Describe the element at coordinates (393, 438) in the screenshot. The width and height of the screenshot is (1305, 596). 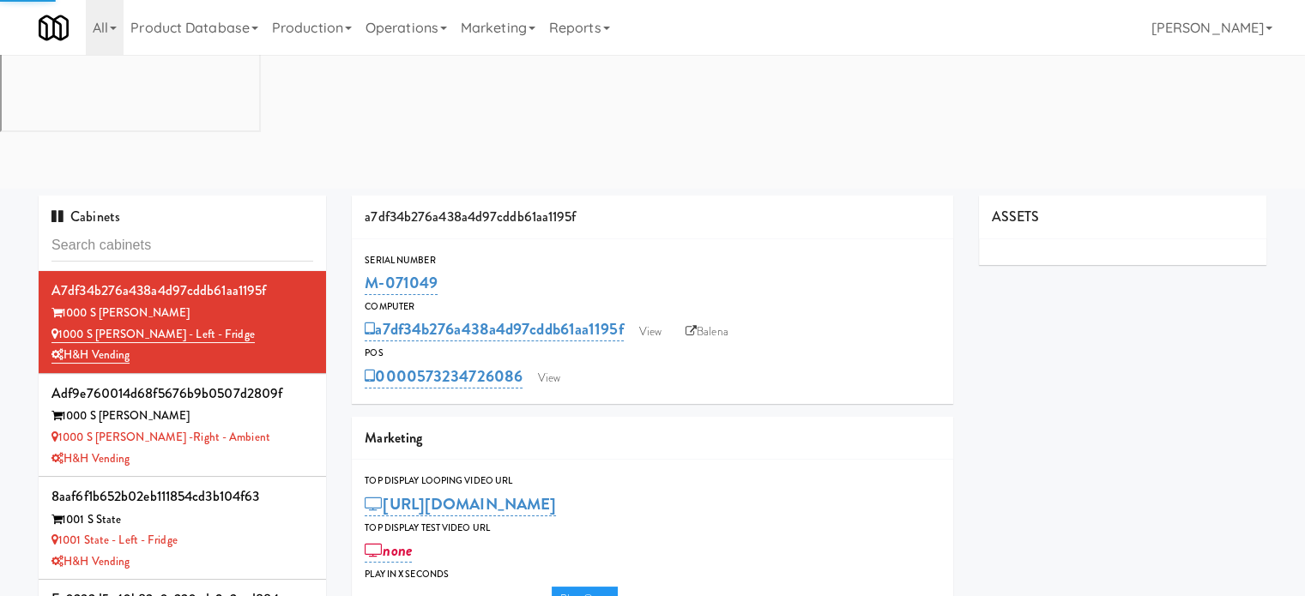
I see `span: Marketing` at that location.